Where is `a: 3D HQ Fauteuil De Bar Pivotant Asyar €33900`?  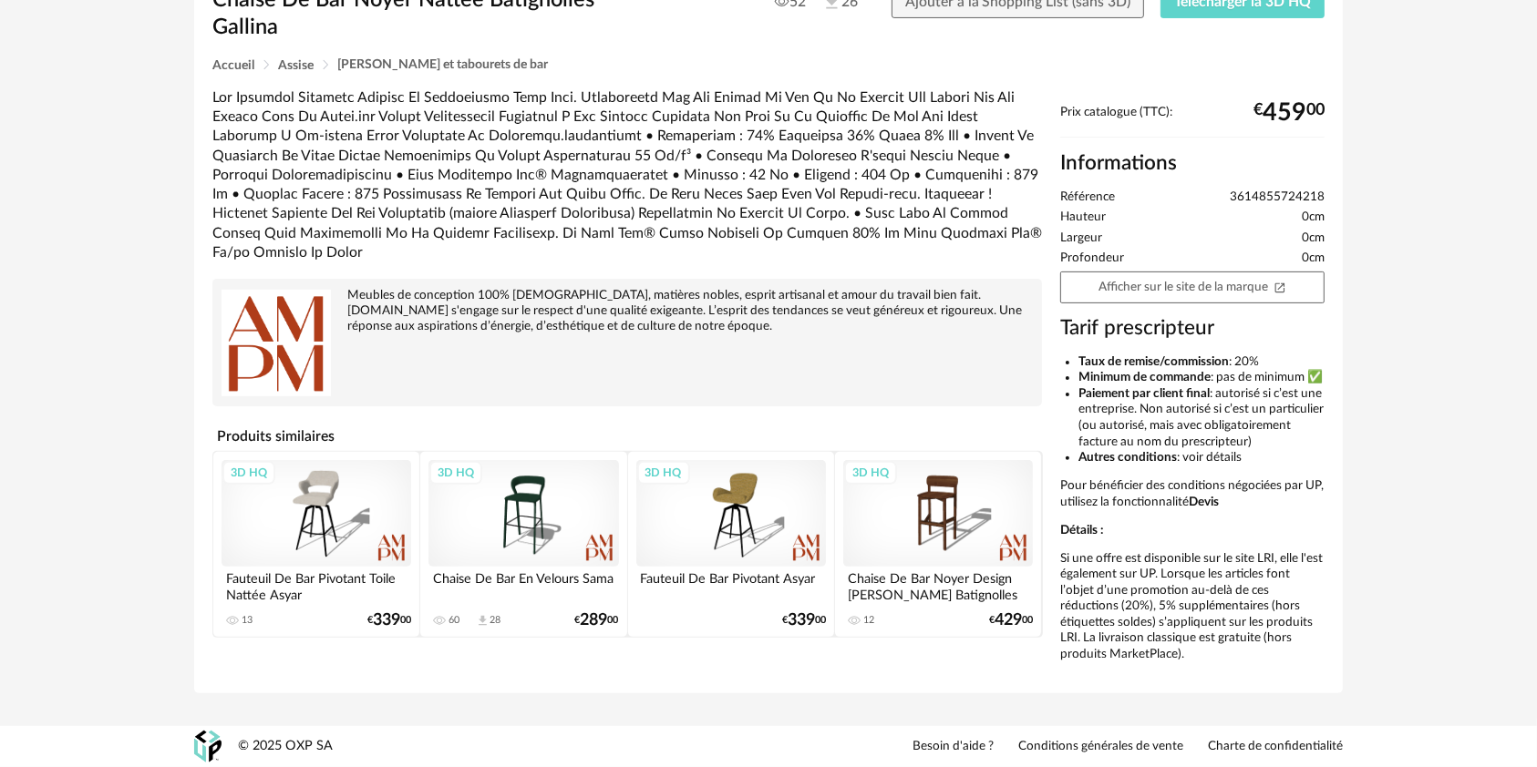 a: 3D HQ Fauteuil De Bar Pivotant Asyar €33900 is located at coordinates (731, 544).